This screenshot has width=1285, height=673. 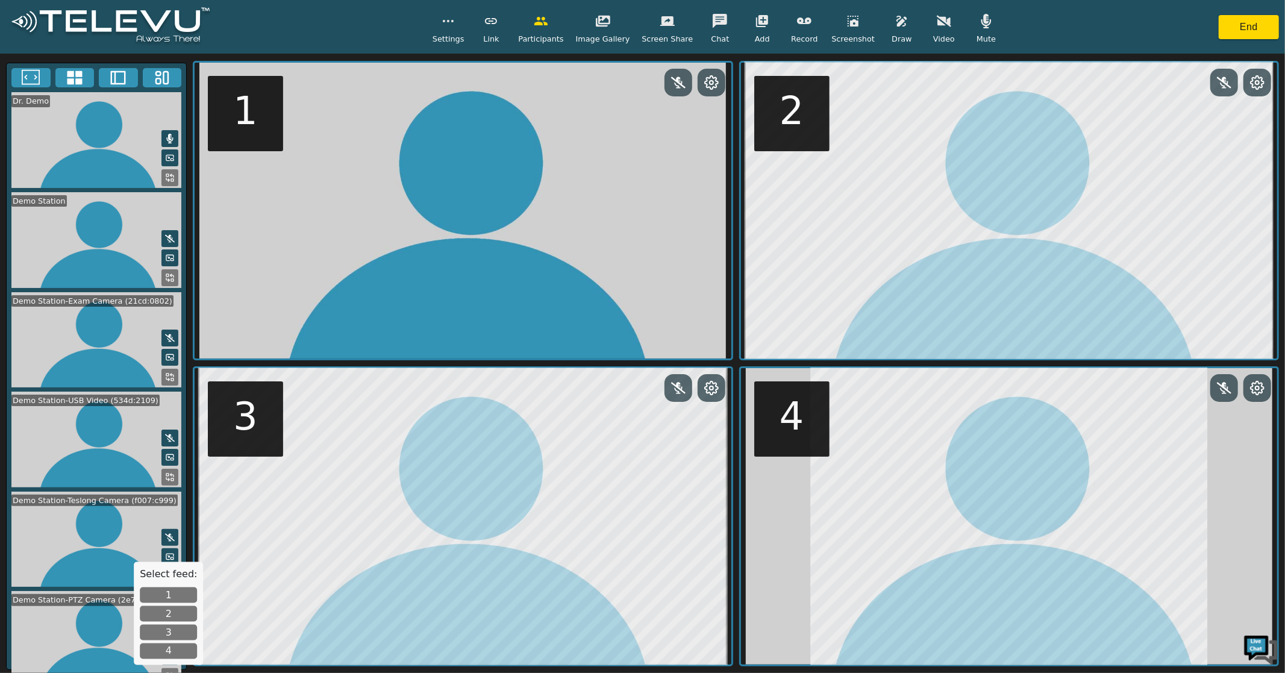 What do you see at coordinates (162, 78) in the screenshot?
I see `button: Three Window Medium` at bounding box center [162, 78].